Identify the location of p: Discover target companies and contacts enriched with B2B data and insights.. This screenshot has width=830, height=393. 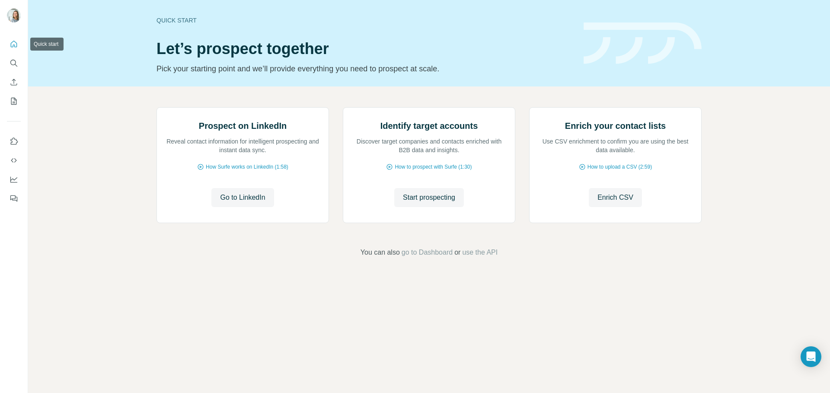
(429, 146).